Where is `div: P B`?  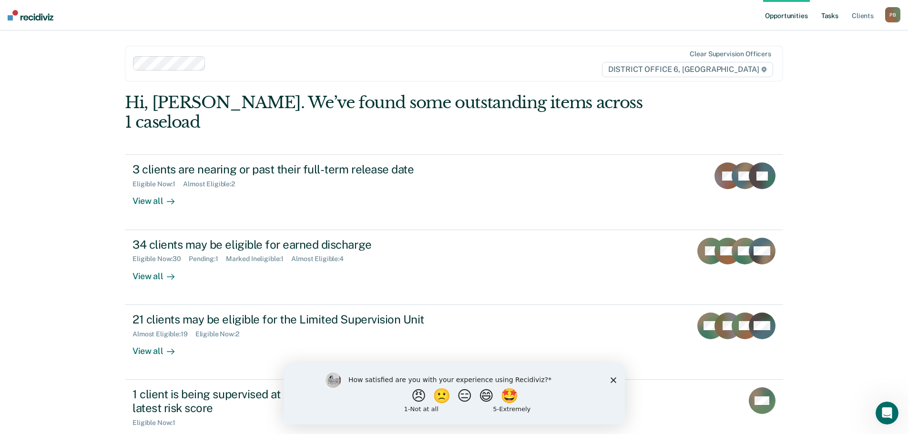 div: P B is located at coordinates (893, 15).